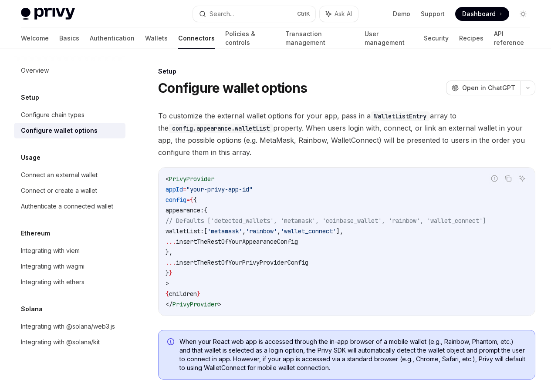 Image resolution: width=551 pixels, height=380 pixels. I want to click on button: Open in ChatGPT, so click(483, 88).